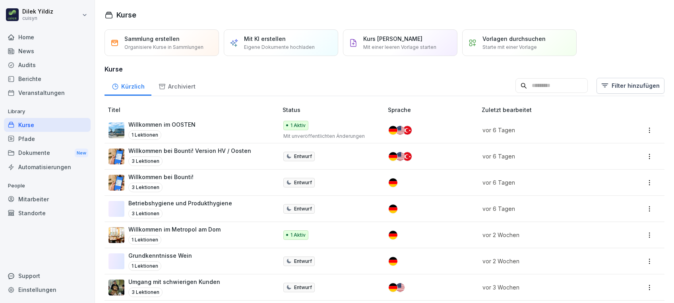 This screenshot has width=674, height=303. What do you see at coordinates (174, 282) in the screenshot?
I see `p: Umgang mit schwierigen Kunden` at bounding box center [174, 282].